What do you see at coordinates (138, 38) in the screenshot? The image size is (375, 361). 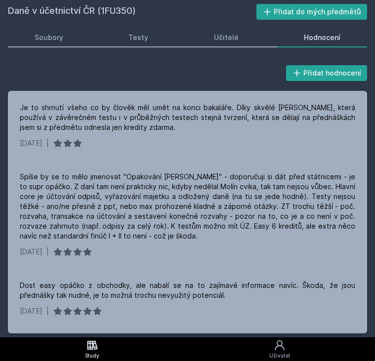 I see `a: Testy` at bounding box center [138, 38].